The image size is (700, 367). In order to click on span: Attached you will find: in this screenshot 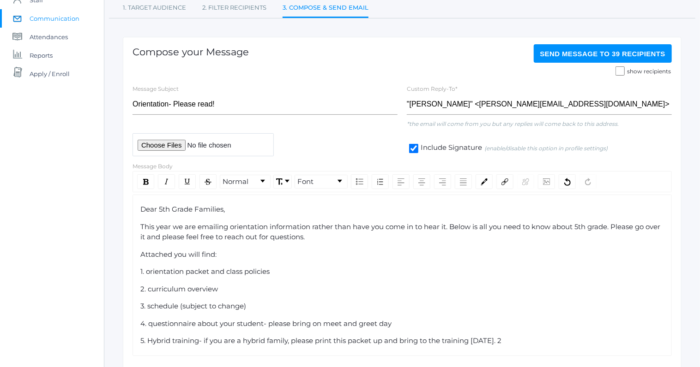, I will do `click(178, 254)`.